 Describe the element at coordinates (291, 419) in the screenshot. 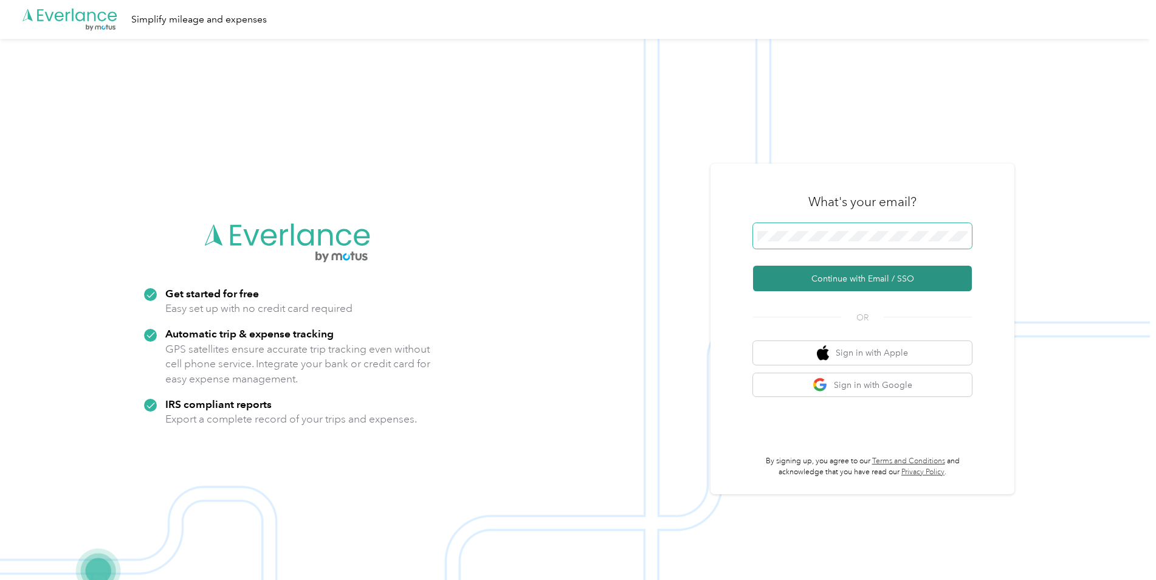

I see `p: Export a complete record of your trips and expenses.` at that location.